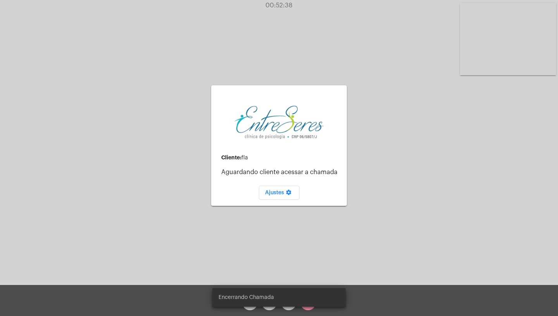  What do you see at coordinates (289, 194) in the screenshot?
I see `mat-icon: settings` at bounding box center [289, 194].